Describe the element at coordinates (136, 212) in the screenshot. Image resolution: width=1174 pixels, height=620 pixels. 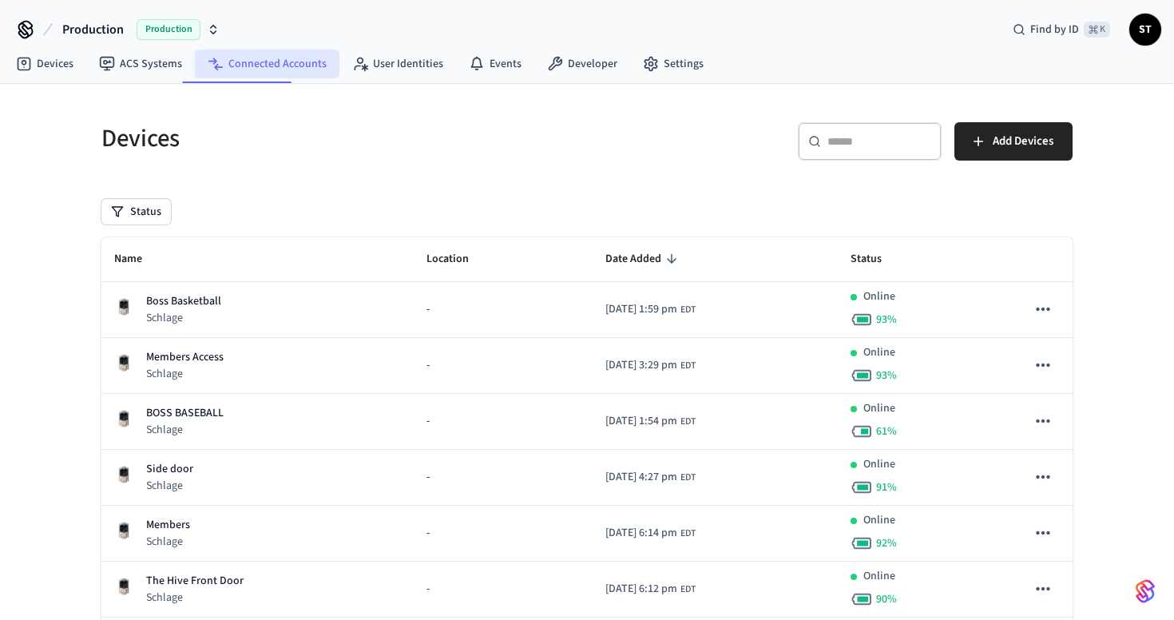
I see `button: Status` at that location.